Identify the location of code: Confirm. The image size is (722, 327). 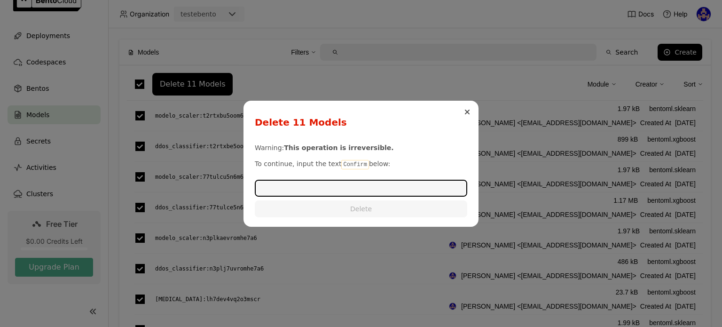
(355, 165).